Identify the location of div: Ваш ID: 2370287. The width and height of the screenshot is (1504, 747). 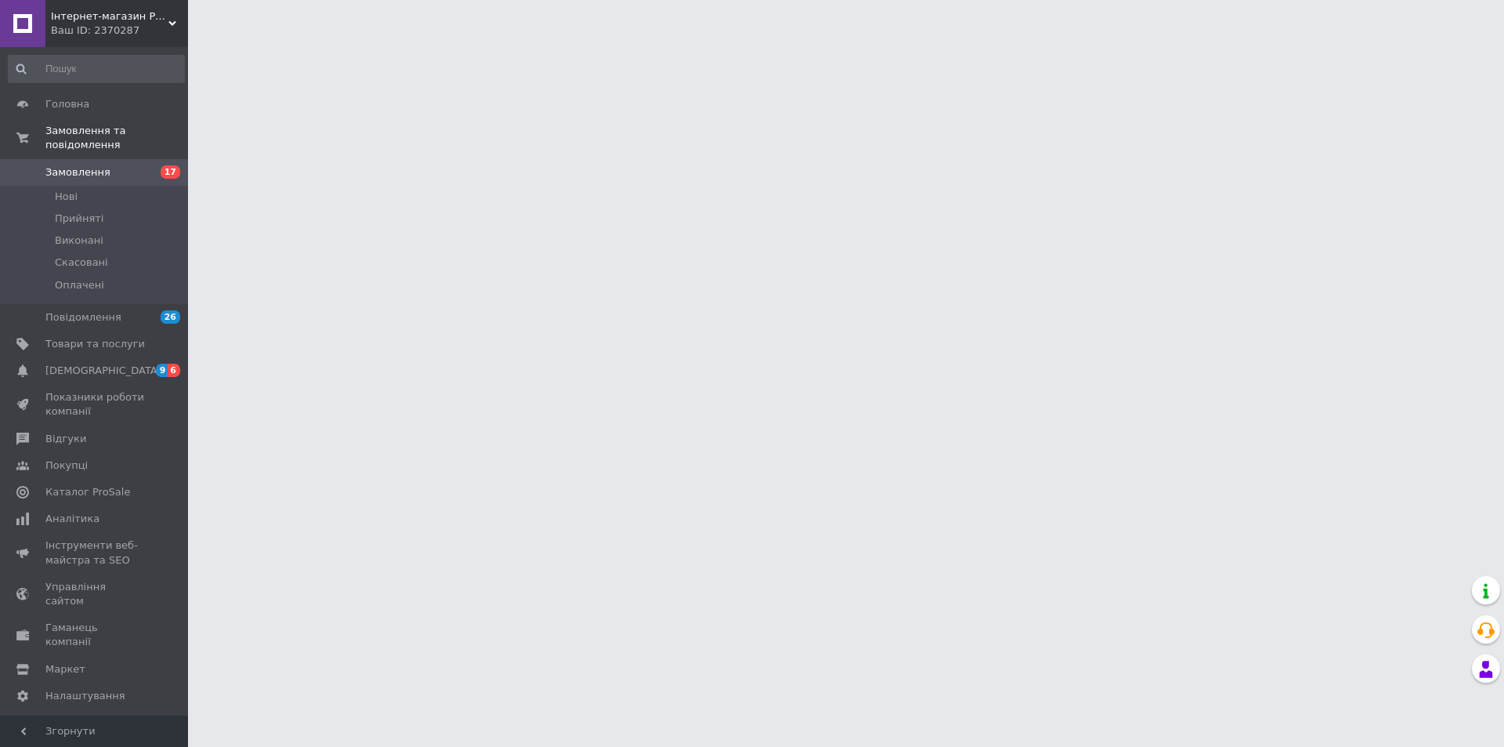
(119, 31).